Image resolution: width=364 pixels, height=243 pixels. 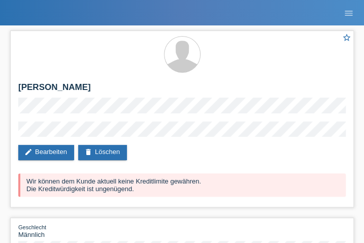 I want to click on i: star_border, so click(x=347, y=38).